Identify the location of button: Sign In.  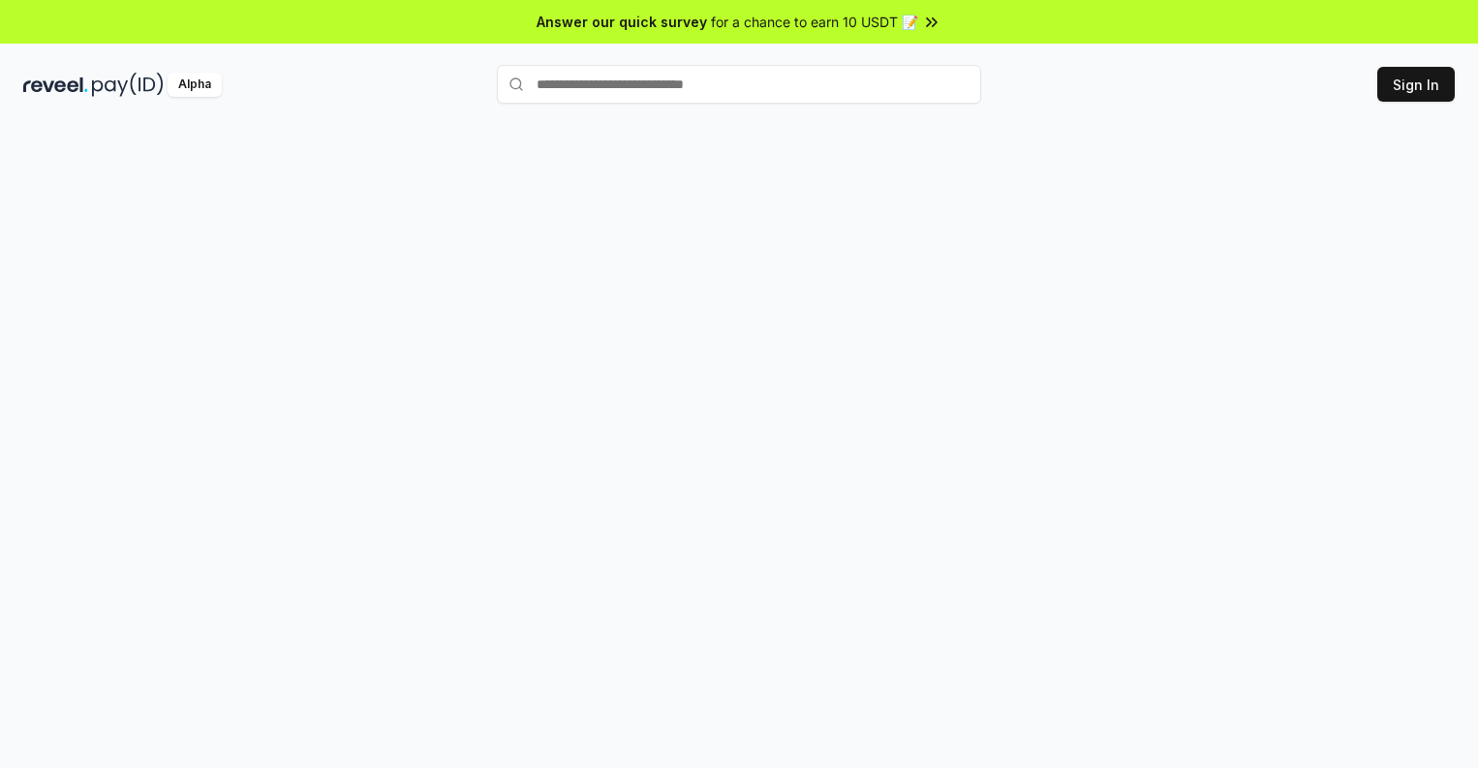
(1416, 84).